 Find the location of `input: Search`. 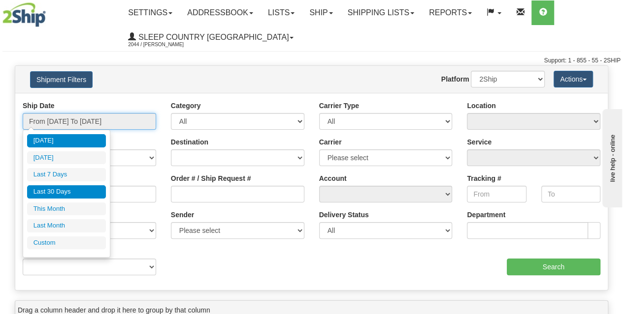

input: Search is located at coordinates (553, 267).